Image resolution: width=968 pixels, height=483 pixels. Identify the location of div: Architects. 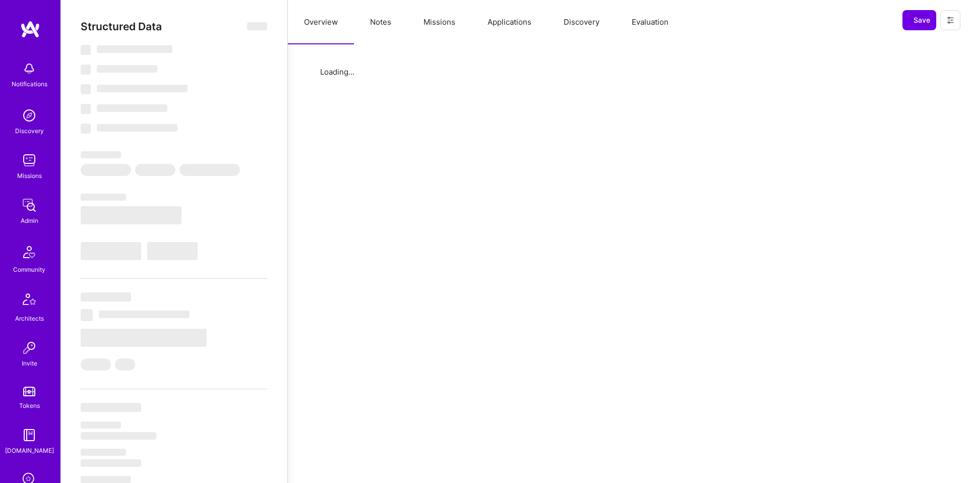
(29, 318).